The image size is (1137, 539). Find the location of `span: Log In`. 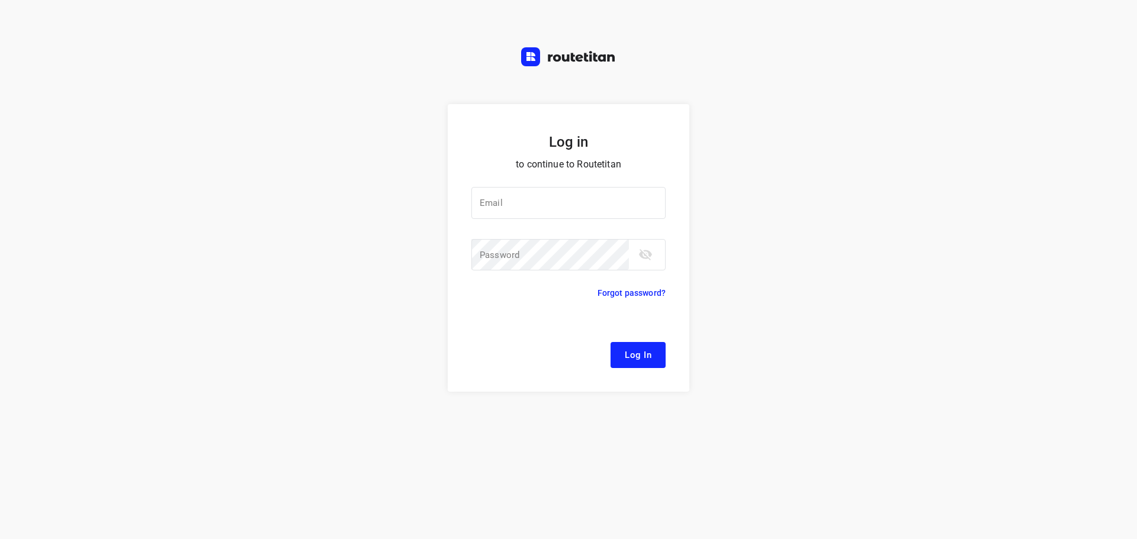

span: Log In is located at coordinates (638, 355).